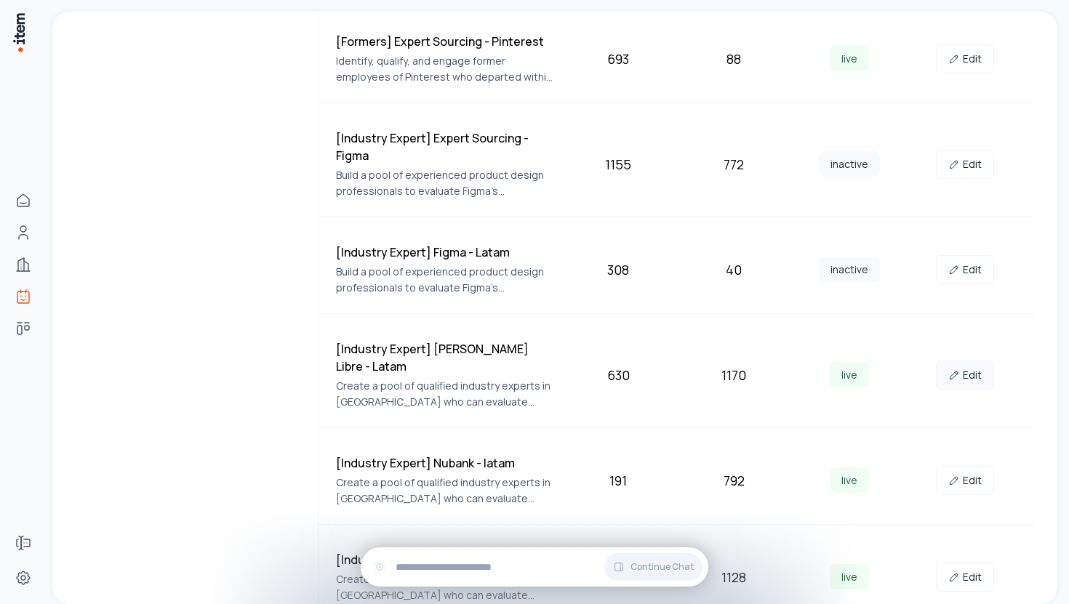 The image size is (1069, 604). I want to click on button: Continue Chat, so click(653, 567).